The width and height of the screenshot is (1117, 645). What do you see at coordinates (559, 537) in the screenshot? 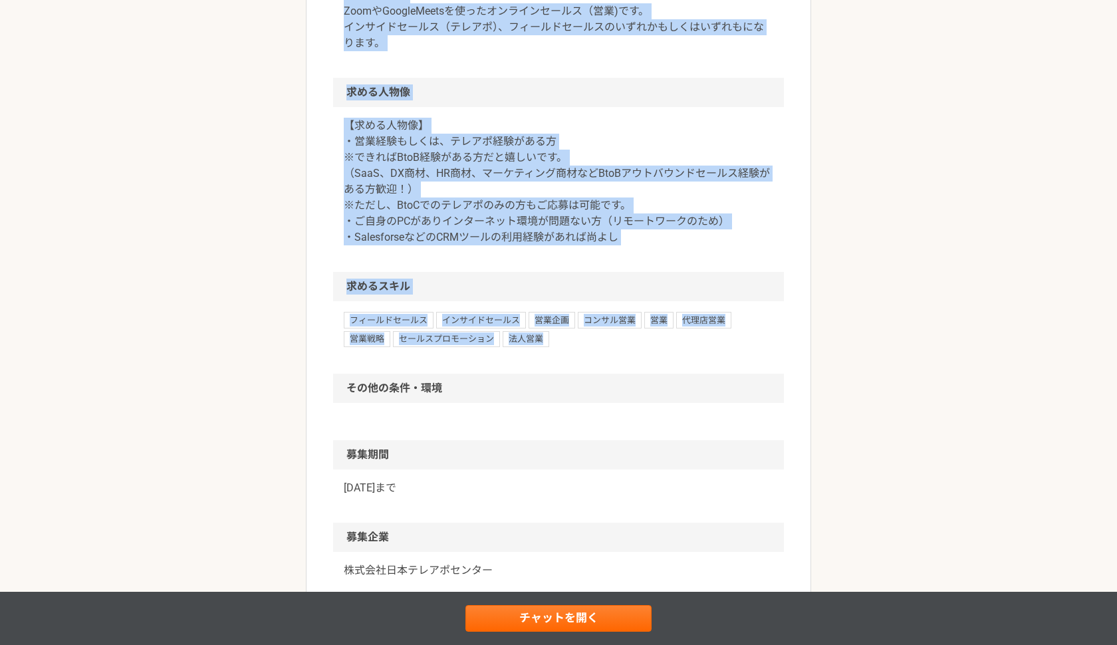
I see `h2: 募集企業` at bounding box center [559, 537].